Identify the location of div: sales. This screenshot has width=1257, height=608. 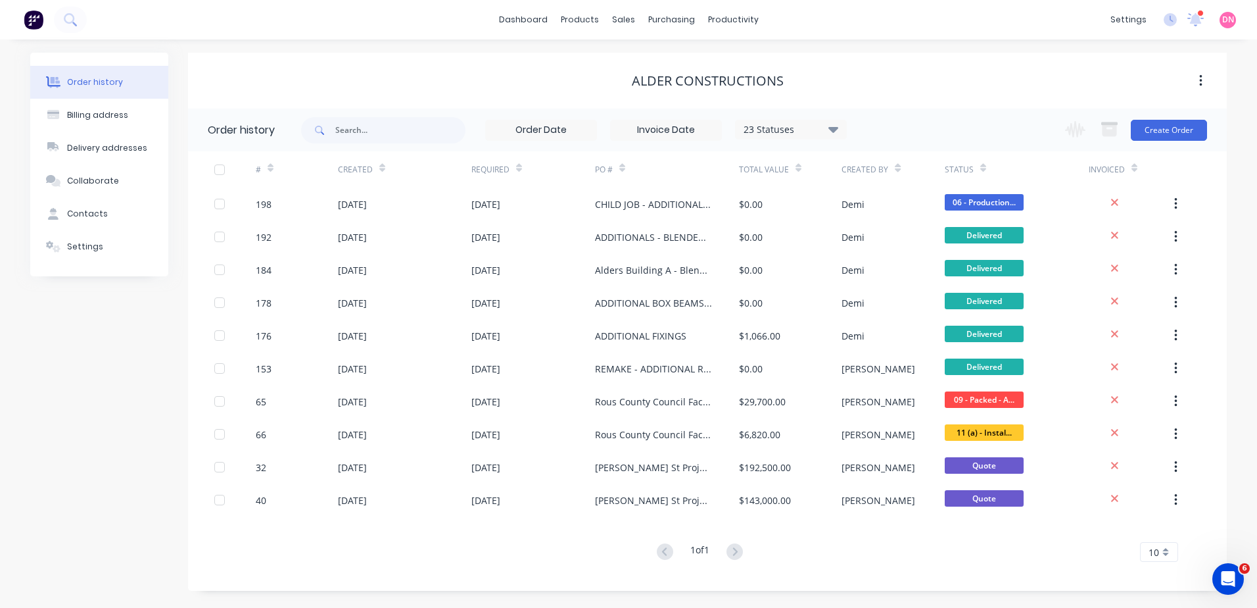
(623, 20).